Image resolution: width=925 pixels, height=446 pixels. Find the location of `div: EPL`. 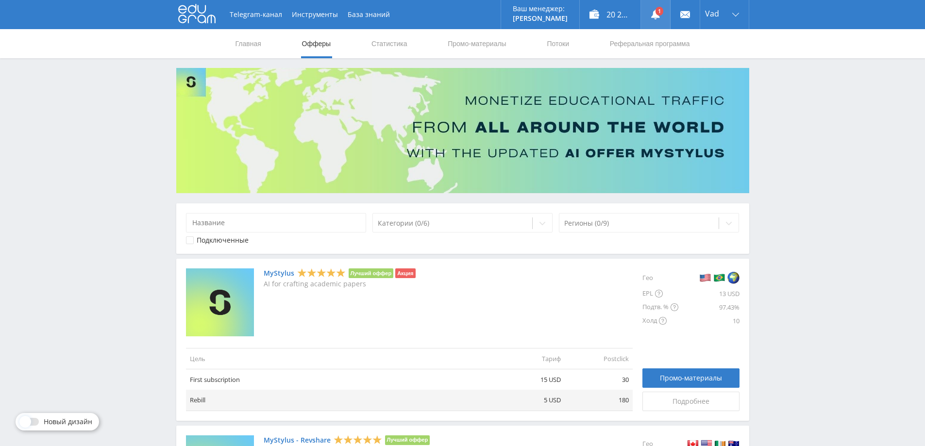

div: EPL is located at coordinates (660, 294).